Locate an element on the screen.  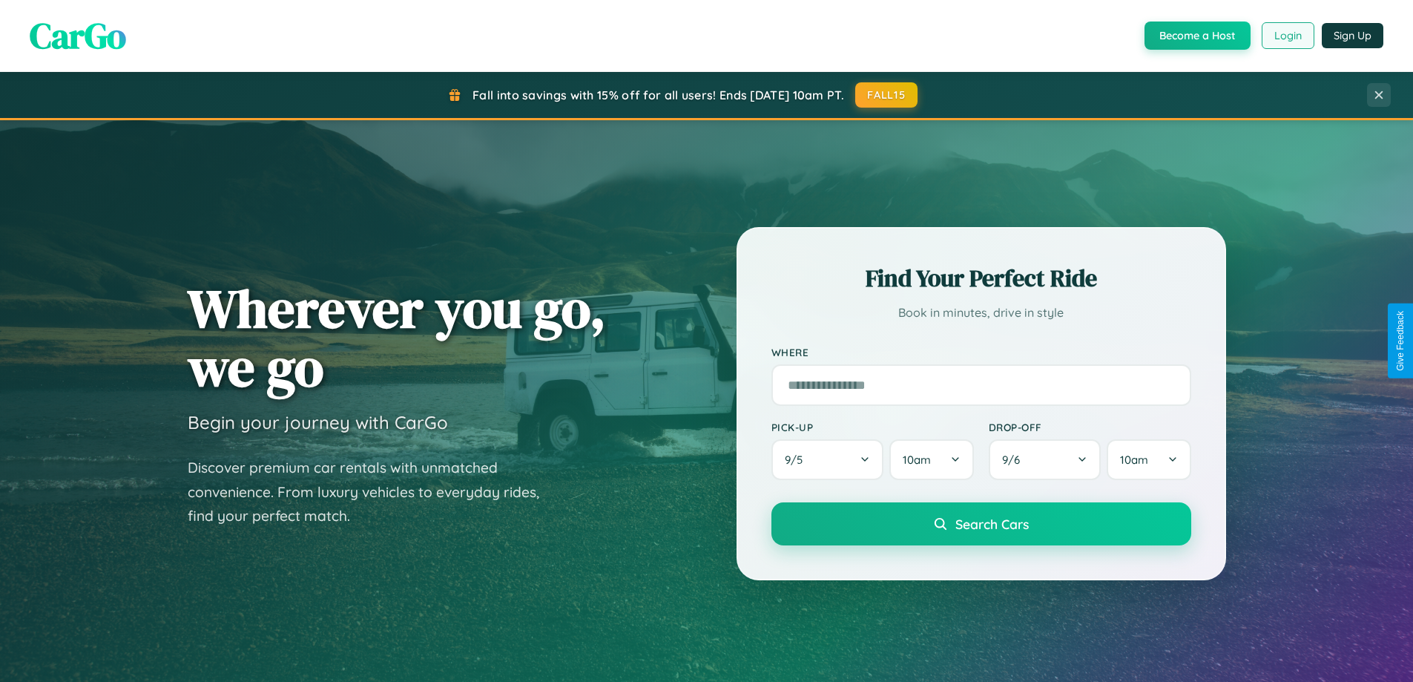
button: 9/6 is located at coordinates (1045, 459).